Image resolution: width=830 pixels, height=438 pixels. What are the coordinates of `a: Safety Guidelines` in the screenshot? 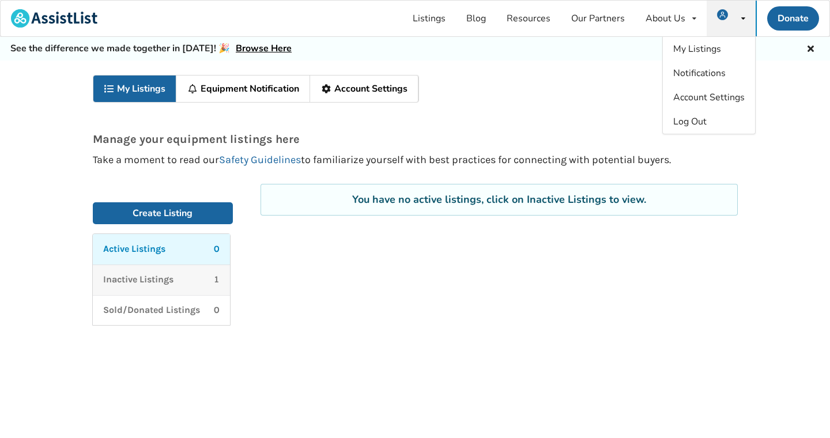 It's located at (260, 160).